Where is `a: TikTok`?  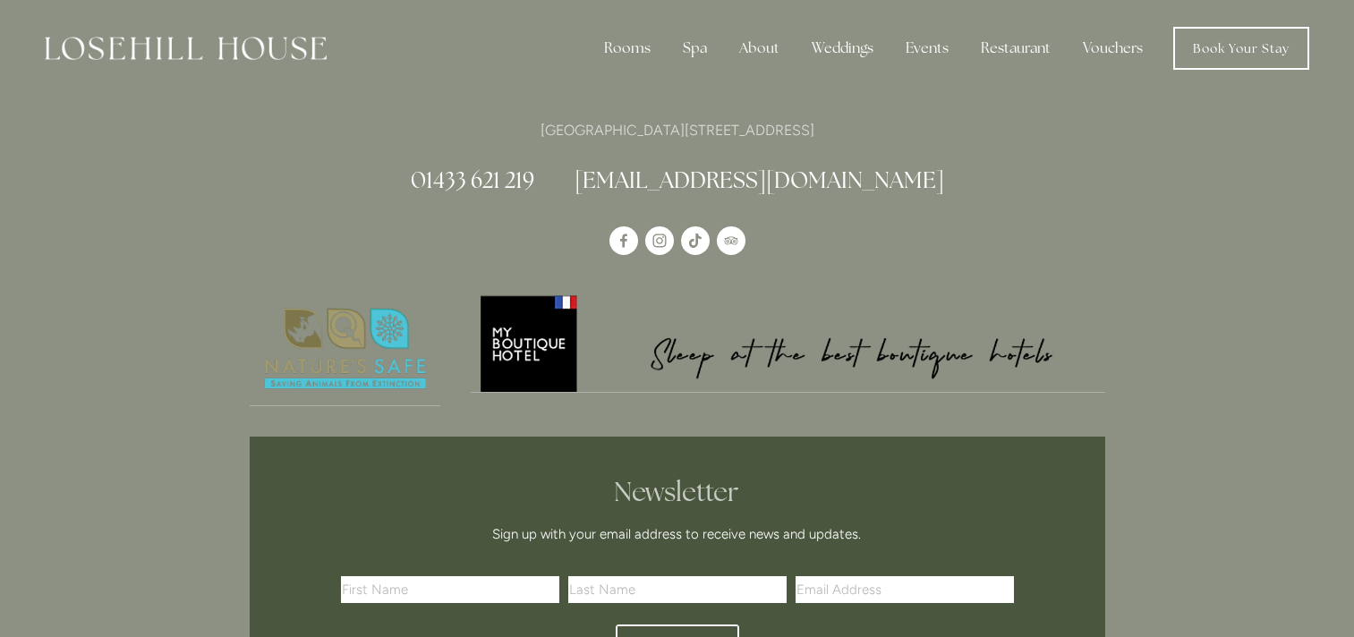
a: TikTok is located at coordinates (695, 241).